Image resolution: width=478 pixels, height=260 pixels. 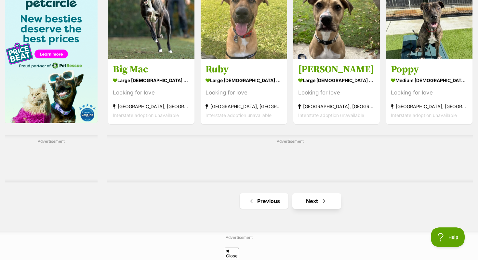 What do you see at coordinates (290, 201) in the screenshot?
I see `nav: Pagination` at bounding box center [290, 201].